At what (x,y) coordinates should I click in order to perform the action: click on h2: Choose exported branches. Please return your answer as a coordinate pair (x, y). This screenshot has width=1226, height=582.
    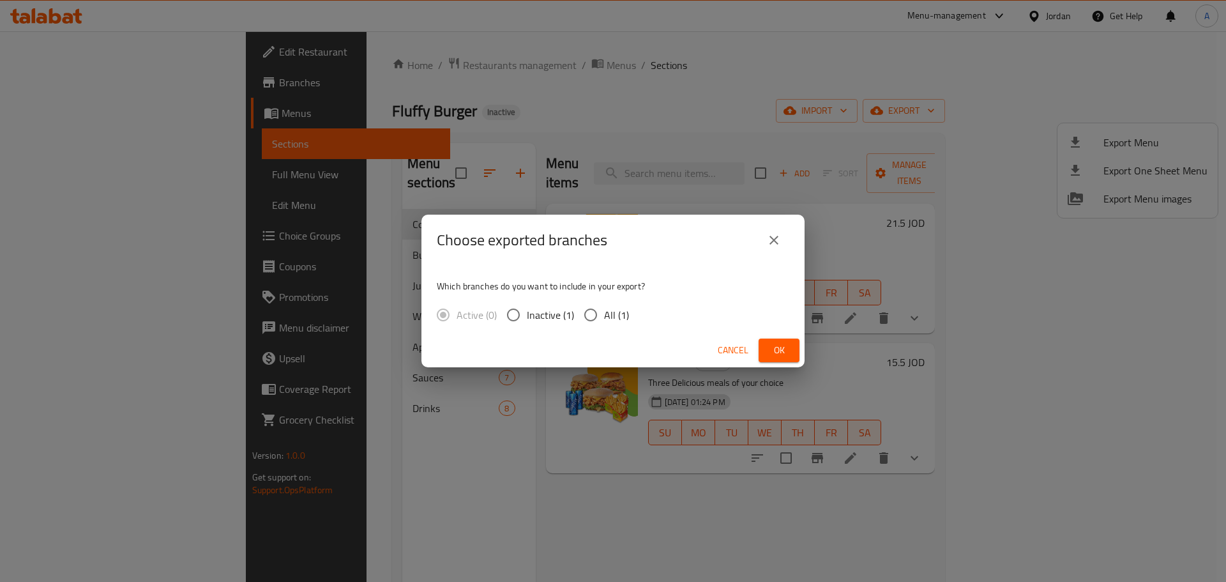
    Looking at the image, I should click on (522, 240).